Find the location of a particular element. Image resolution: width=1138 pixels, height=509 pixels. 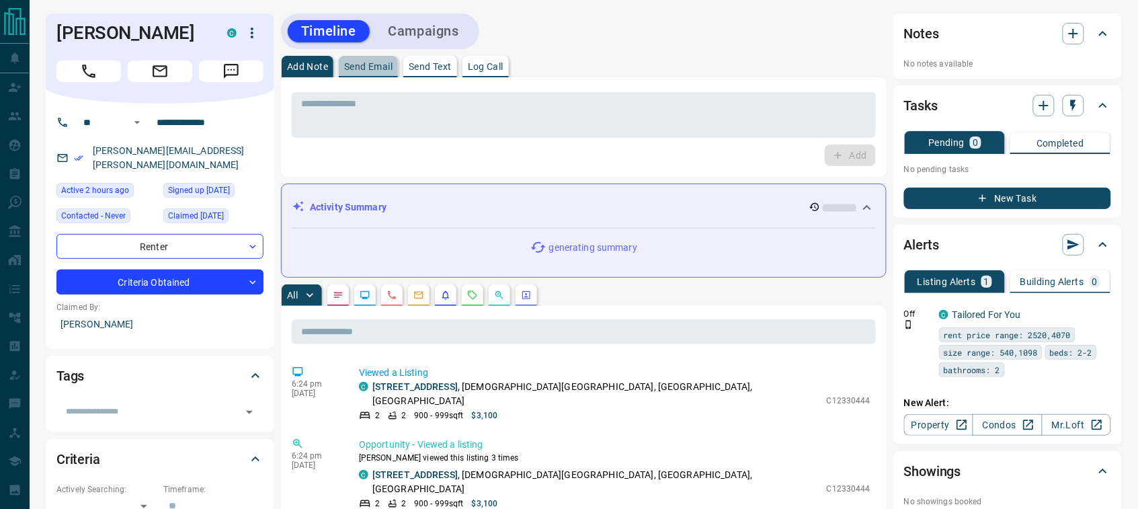

div: Activity Summary is located at coordinates (583, 207).